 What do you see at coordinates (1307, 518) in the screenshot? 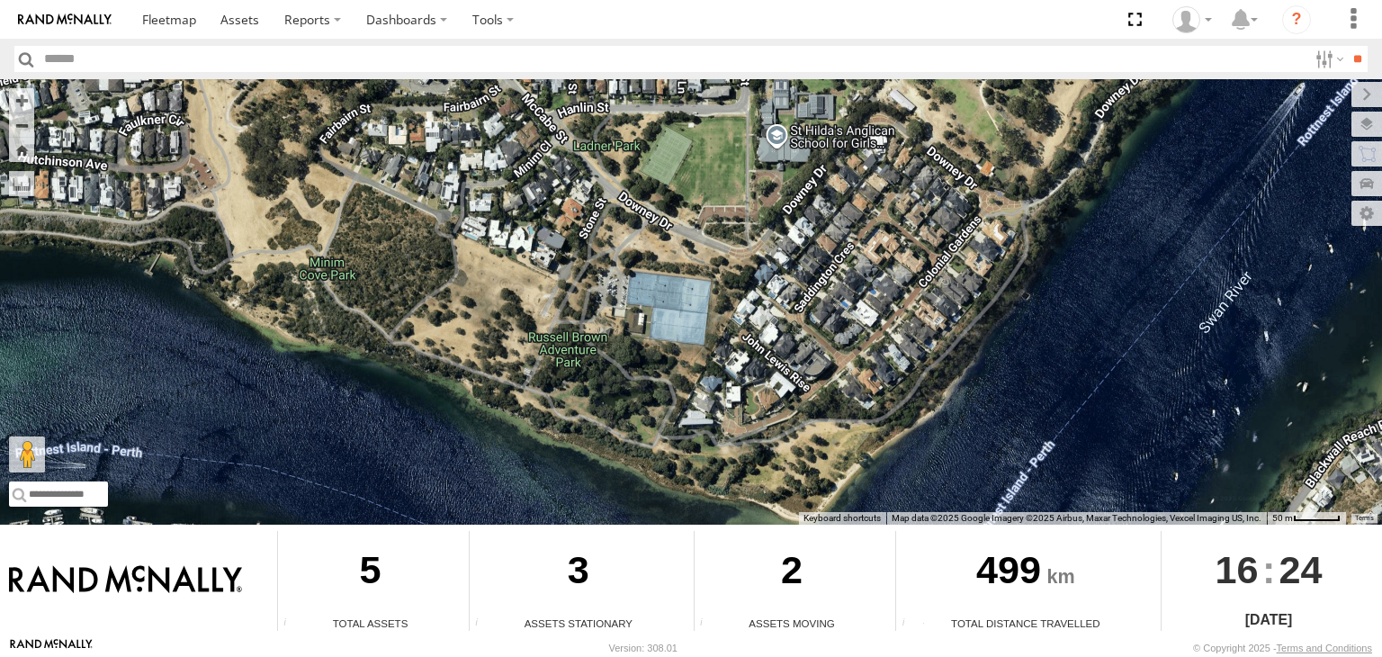
I see `button: Map scale: 50 m per 49 pixels` at bounding box center [1307, 518].